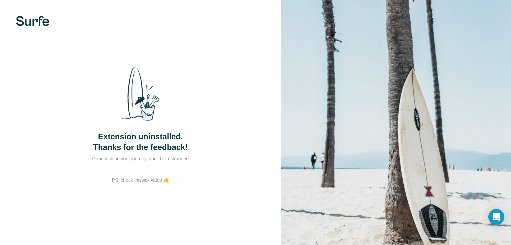  I want to click on a: sick video, so click(152, 180).